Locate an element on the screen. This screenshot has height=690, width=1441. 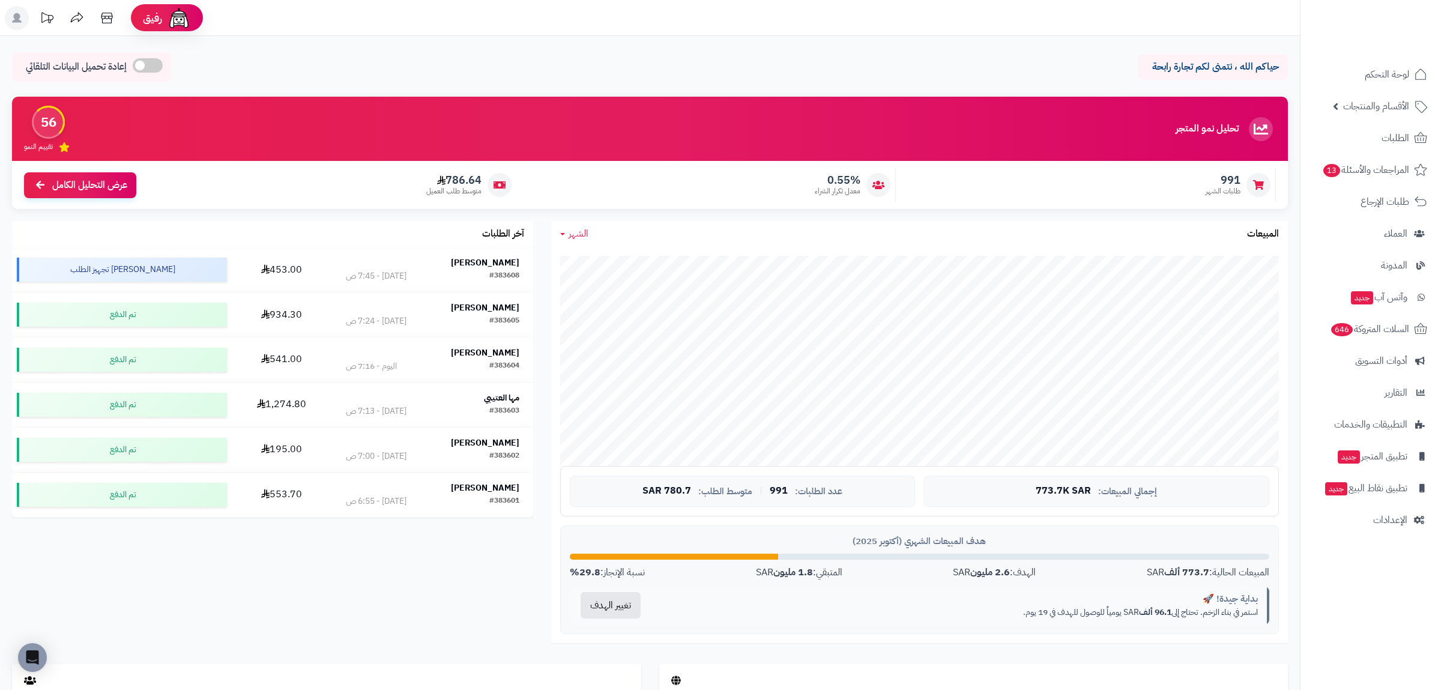
div: #383603 is located at coordinates (504, 411).